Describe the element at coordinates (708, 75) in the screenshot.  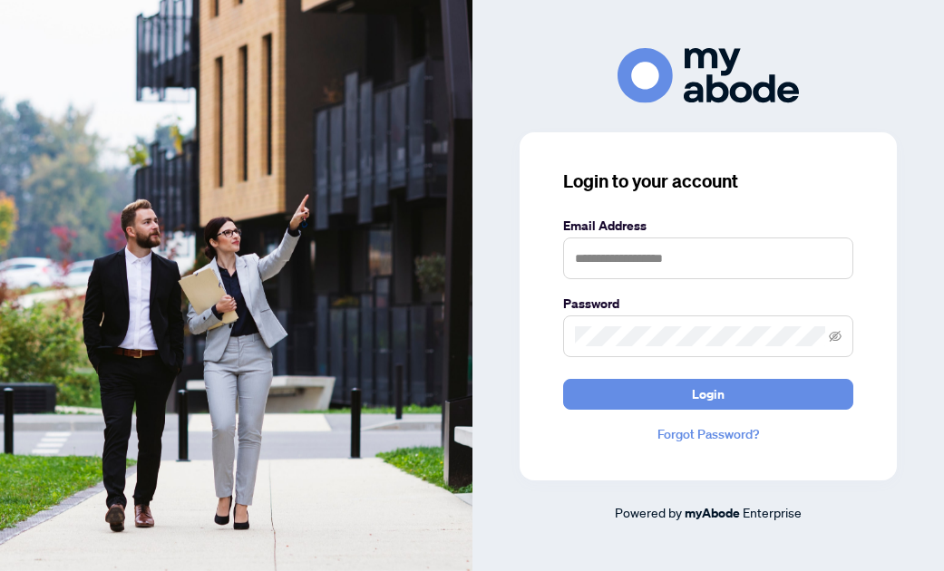
I see `img: ma-logo` at that location.